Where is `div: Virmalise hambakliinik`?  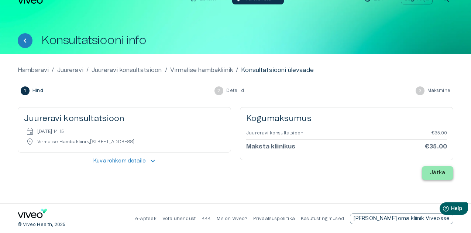
div: Virmalise hambakliinik is located at coordinates (202, 70).